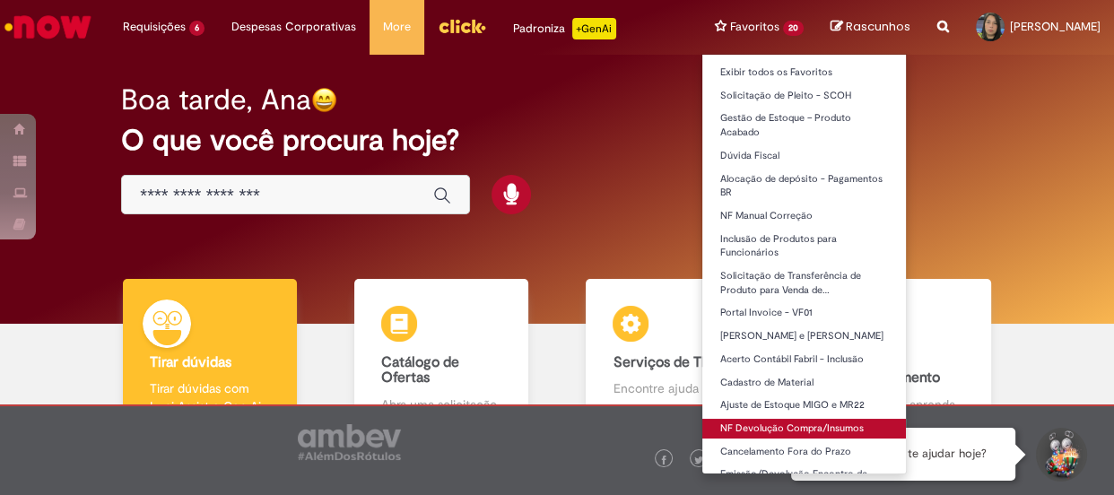  I want to click on span: 20, so click(793, 28).